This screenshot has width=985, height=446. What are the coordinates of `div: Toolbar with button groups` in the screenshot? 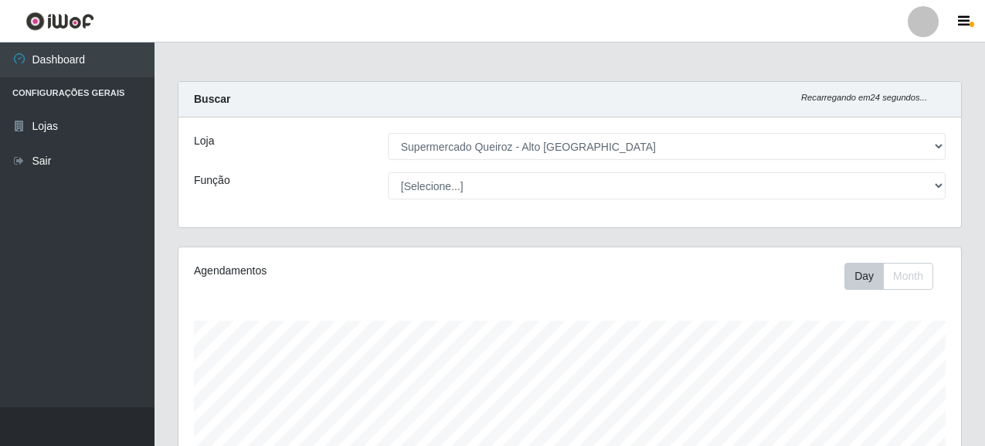 It's located at (894, 276).